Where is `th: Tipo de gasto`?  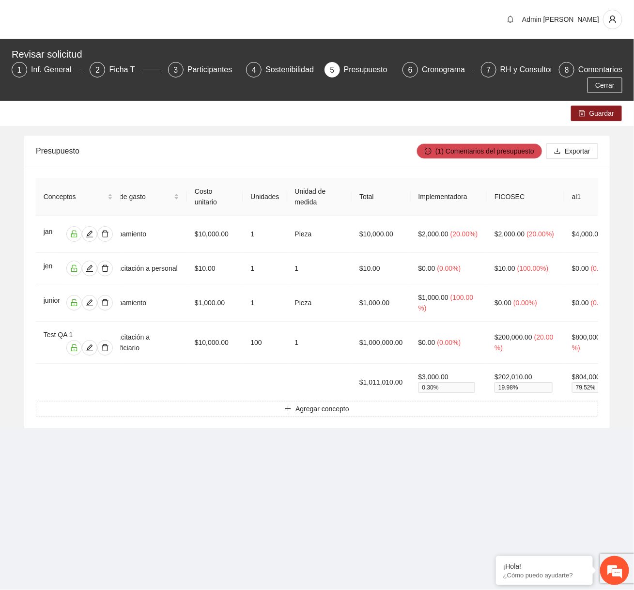
th: Tipo de gasto is located at coordinates (142, 197).